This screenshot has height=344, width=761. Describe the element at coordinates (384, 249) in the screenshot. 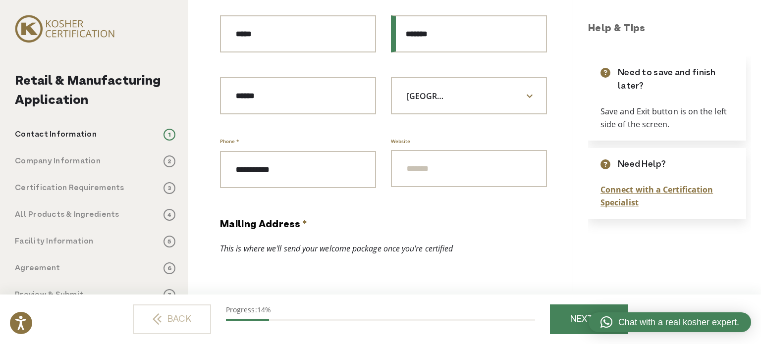

I see `div: This is where we'll send your welcome package once you're certified` at that location.